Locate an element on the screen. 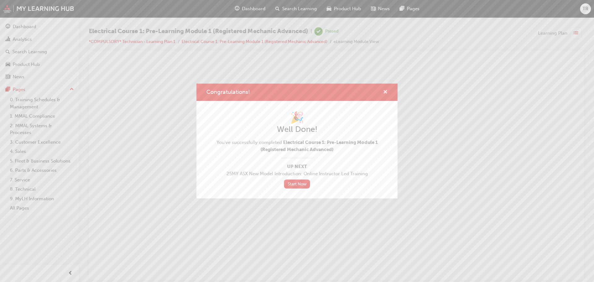 This screenshot has width=594, height=282. span: Congratulations! is located at coordinates (228, 92).